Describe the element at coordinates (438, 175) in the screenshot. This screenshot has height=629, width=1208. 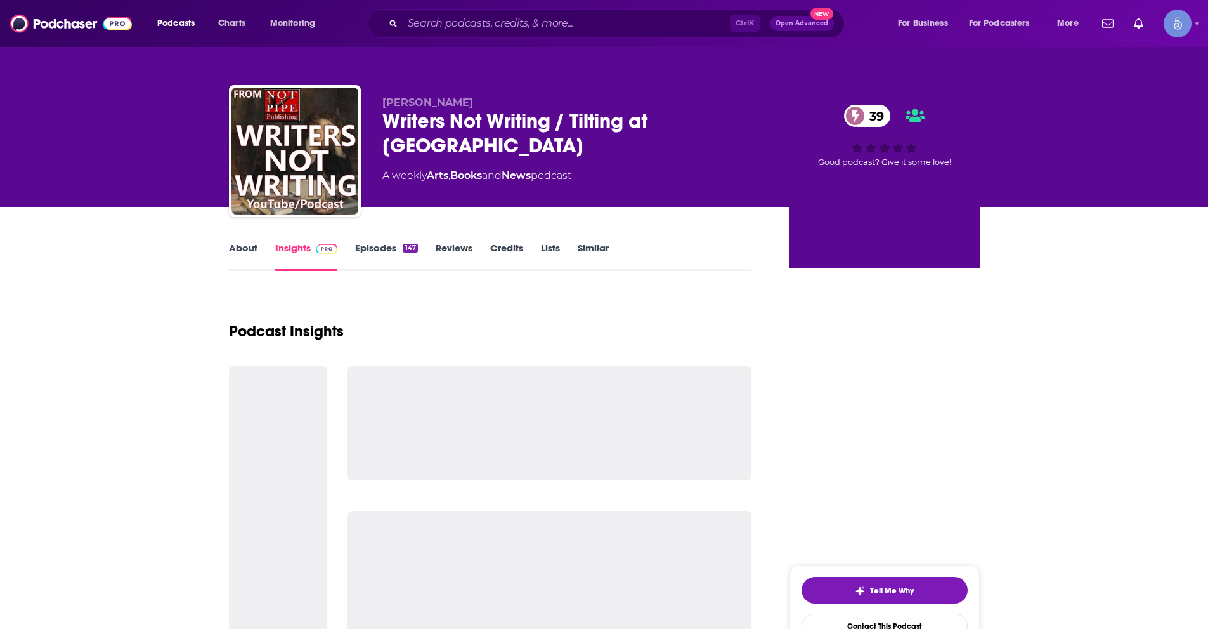
I see `a: Arts` at that location.